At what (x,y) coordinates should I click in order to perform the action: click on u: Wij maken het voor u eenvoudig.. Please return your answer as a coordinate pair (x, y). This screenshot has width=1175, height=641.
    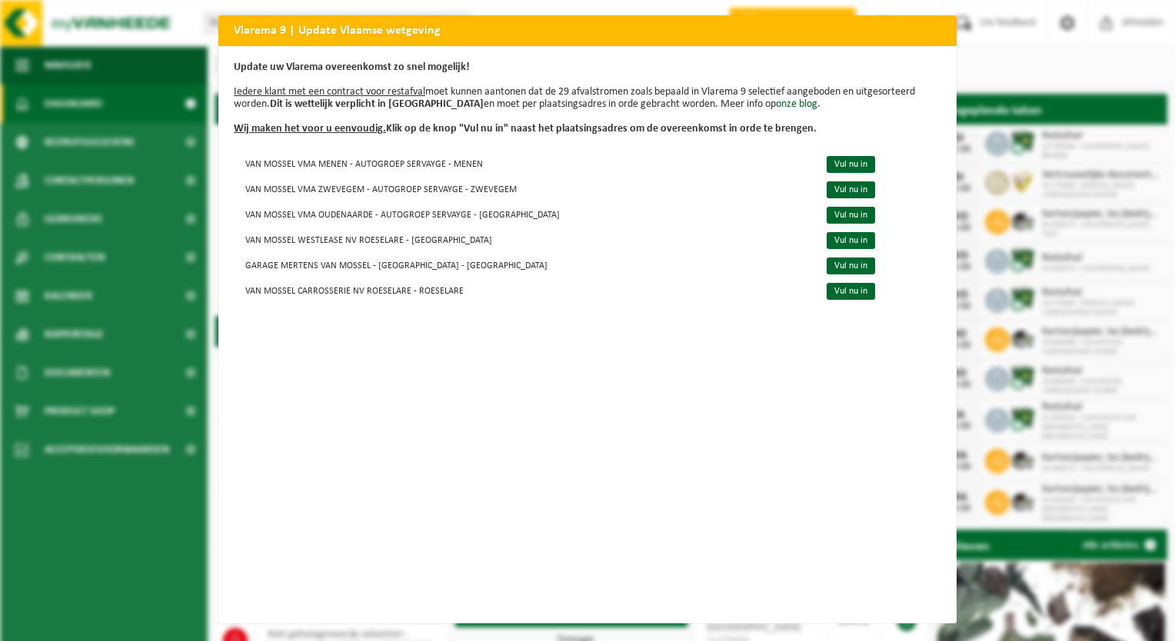
    Looking at the image, I should click on (310, 128).